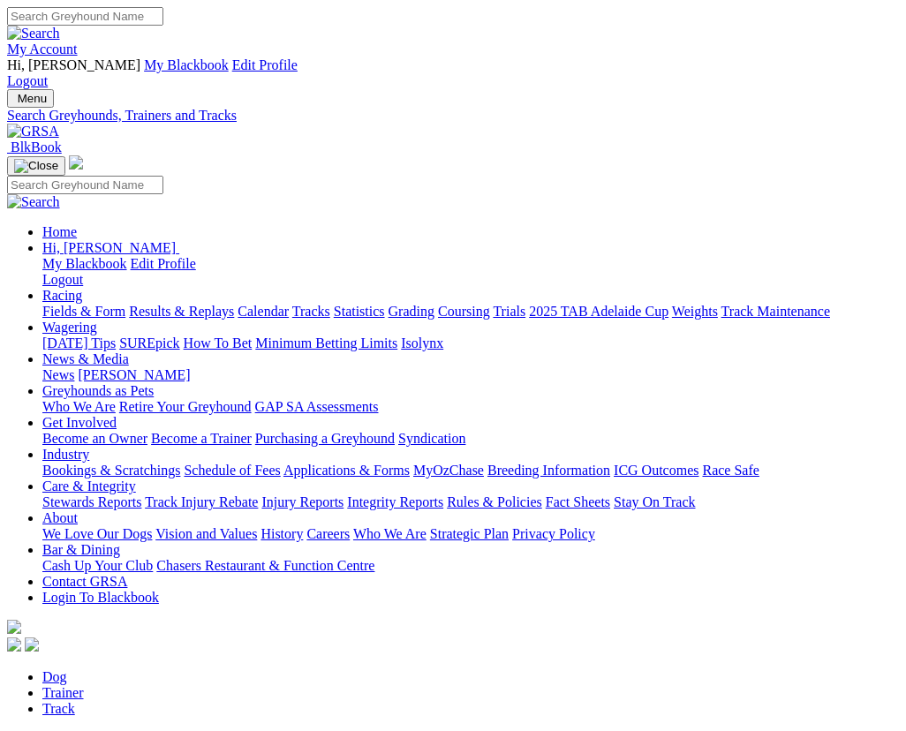  What do you see at coordinates (58, 708) in the screenshot?
I see `a: Track` at bounding box center [58, 708].